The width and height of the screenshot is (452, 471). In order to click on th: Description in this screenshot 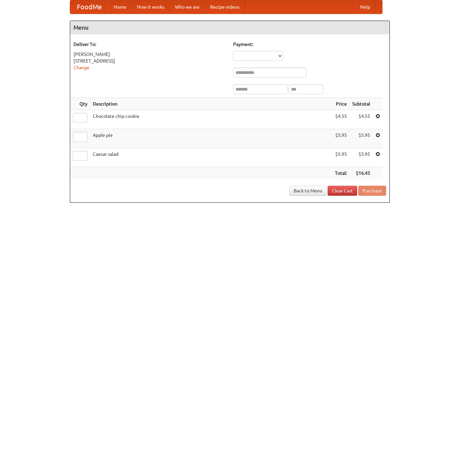, I will do `click(211, 104)`.